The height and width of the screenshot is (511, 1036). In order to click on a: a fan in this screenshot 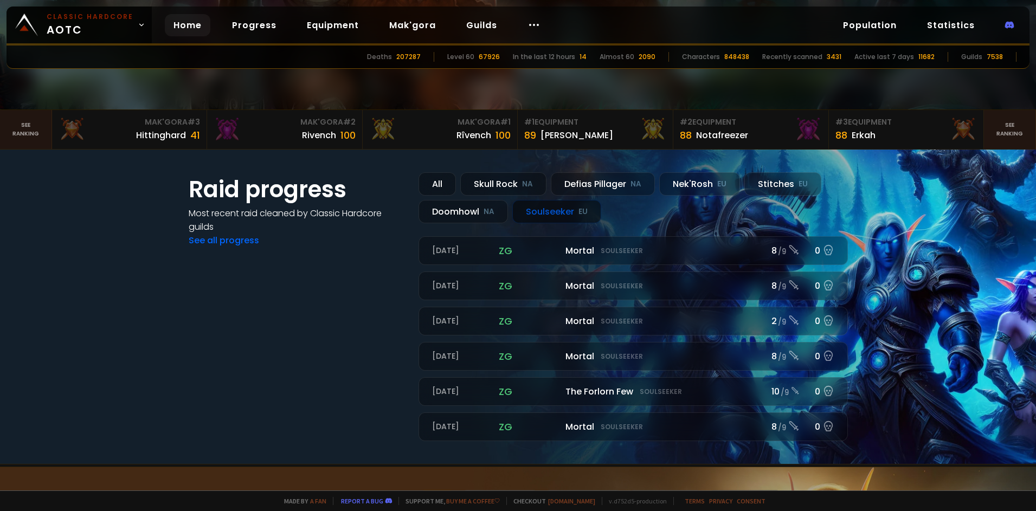, I will do `click(318, 501)`.